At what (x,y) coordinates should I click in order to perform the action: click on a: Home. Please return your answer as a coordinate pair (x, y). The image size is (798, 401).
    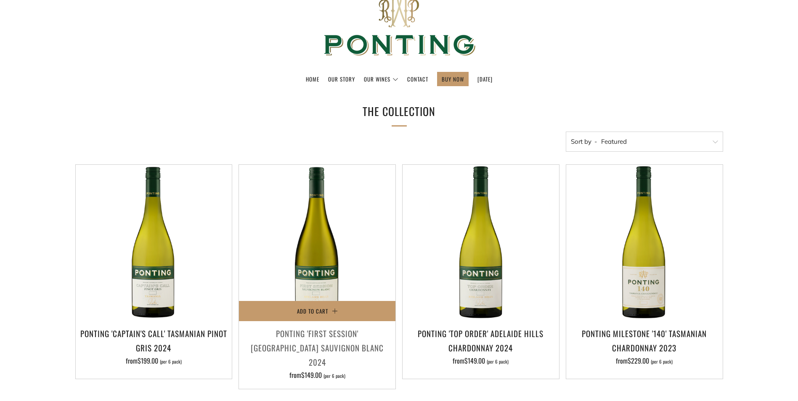
    Looking at the image, I should click on (312, 79).